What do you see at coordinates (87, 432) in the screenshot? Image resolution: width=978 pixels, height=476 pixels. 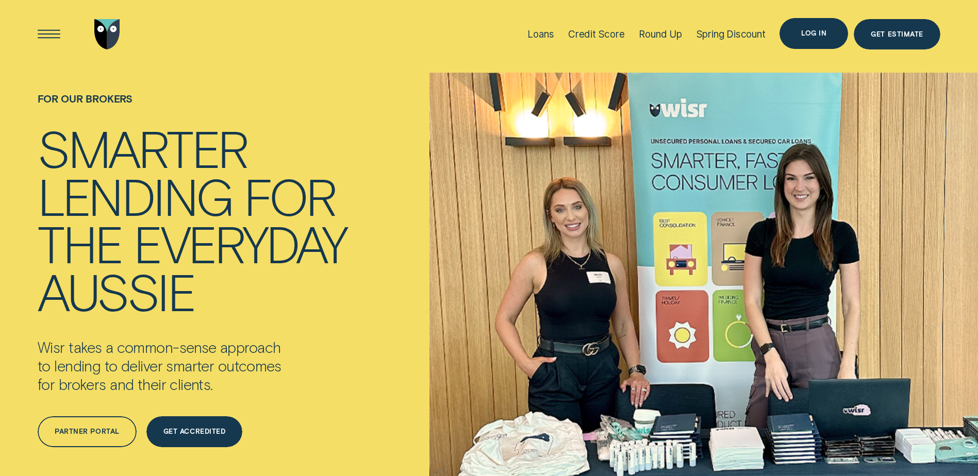 I see `a: Partner Portal` at bounding box center [87, 432].